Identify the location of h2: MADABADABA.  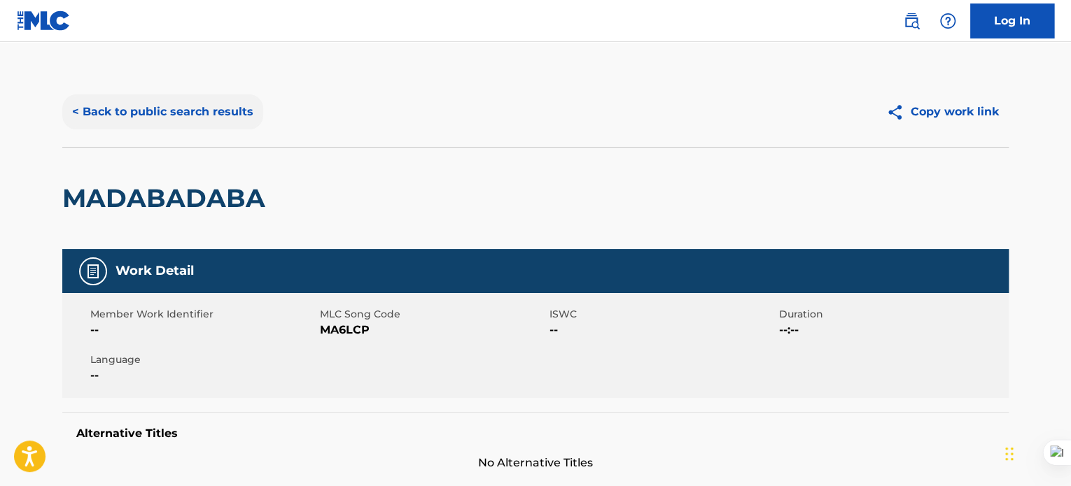
(167, 198).